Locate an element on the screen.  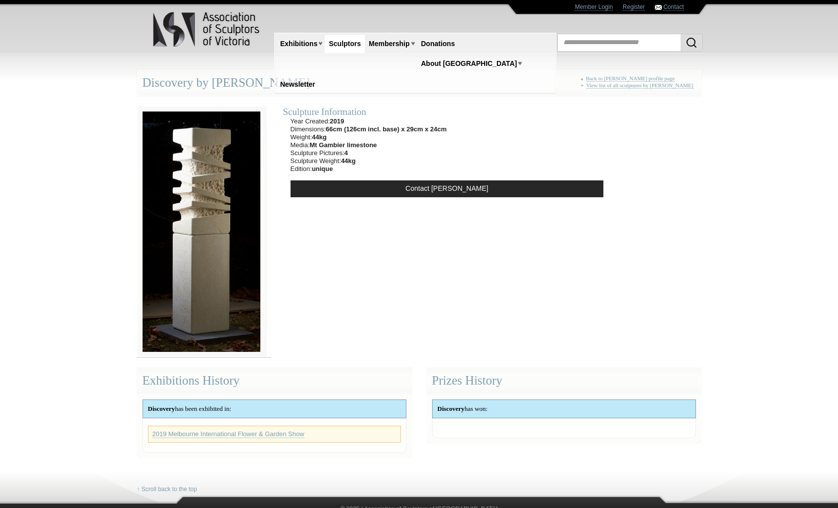
li: Media: is located at coordinates (369, 145).